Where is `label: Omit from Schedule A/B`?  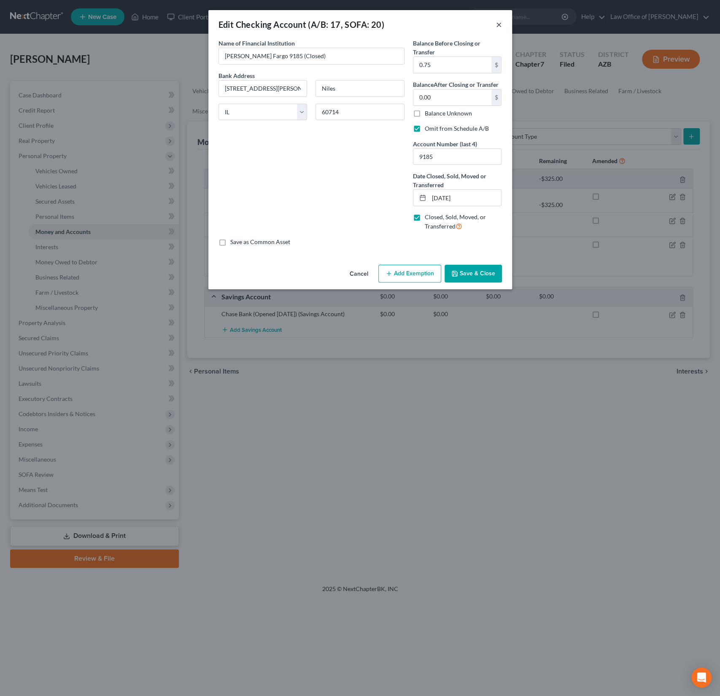
label: Omit from Schedule A/B is located at coordinates (457, 129).